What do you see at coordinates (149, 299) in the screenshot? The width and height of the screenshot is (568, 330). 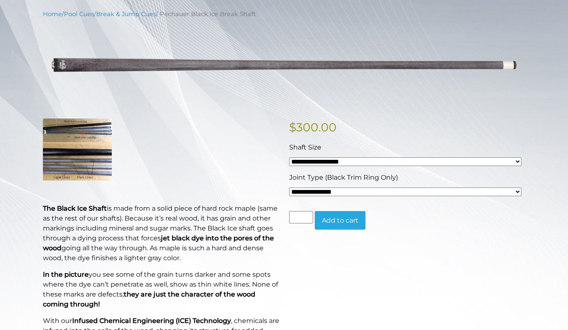 I see `strong: they are just the character of the wood coming through!` at bounding box center [149, 299].